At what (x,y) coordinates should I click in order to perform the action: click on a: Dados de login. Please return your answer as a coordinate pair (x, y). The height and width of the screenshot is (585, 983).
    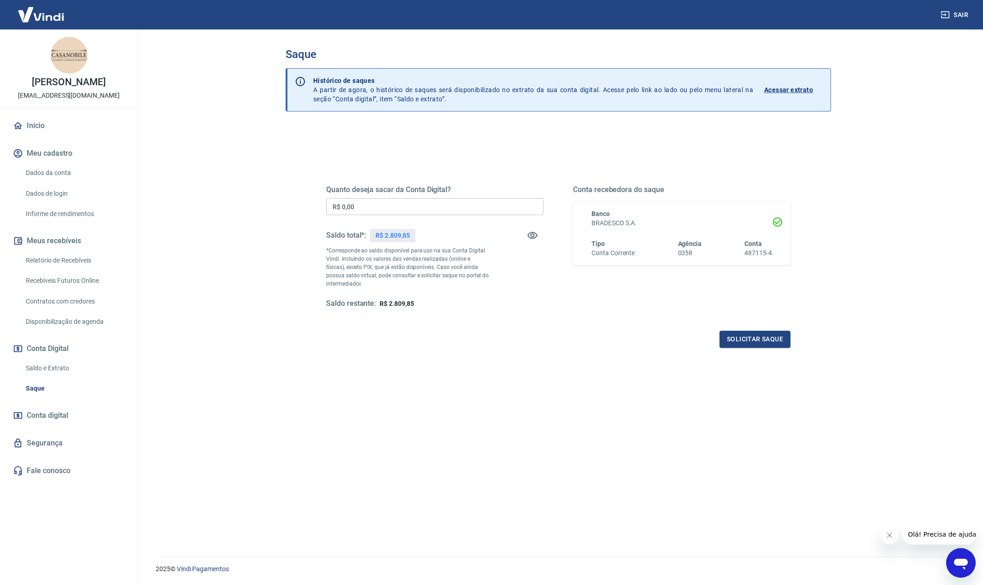
    Looking at the image, I should click on (74, 194).